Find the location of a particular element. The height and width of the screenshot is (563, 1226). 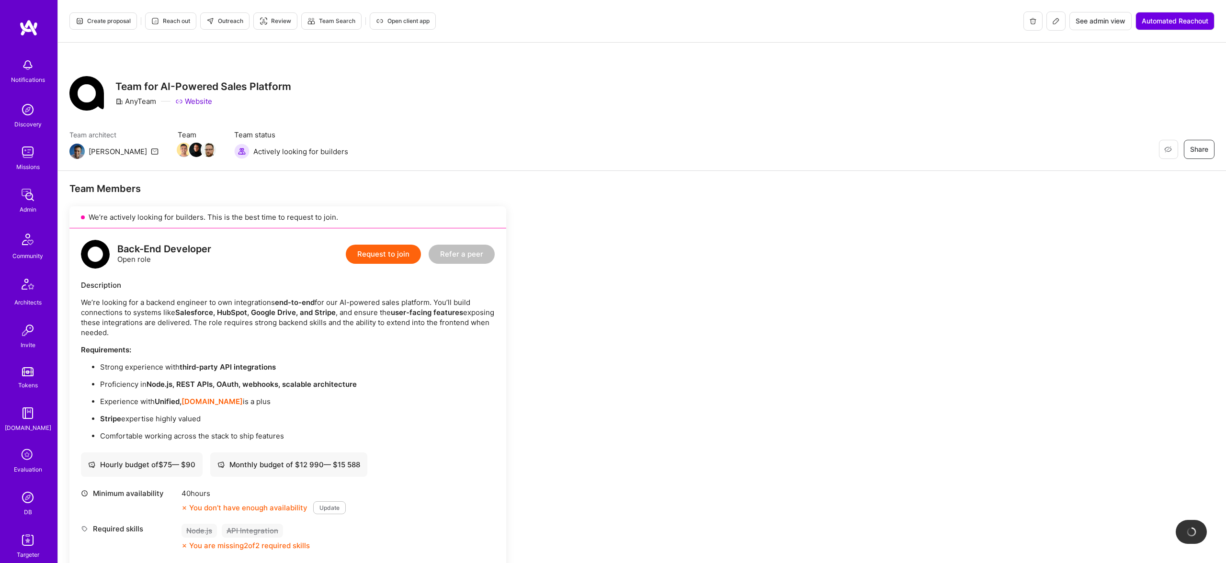

div: Team Members is located at coordinates (288, 189).